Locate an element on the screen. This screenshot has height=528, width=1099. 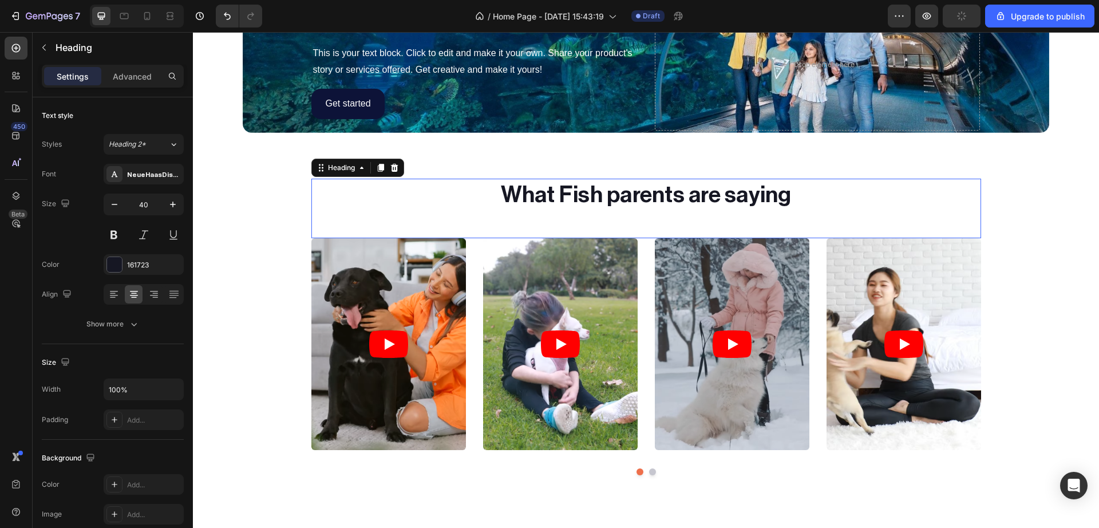
p: Settings is located at coordinates (73, 76).